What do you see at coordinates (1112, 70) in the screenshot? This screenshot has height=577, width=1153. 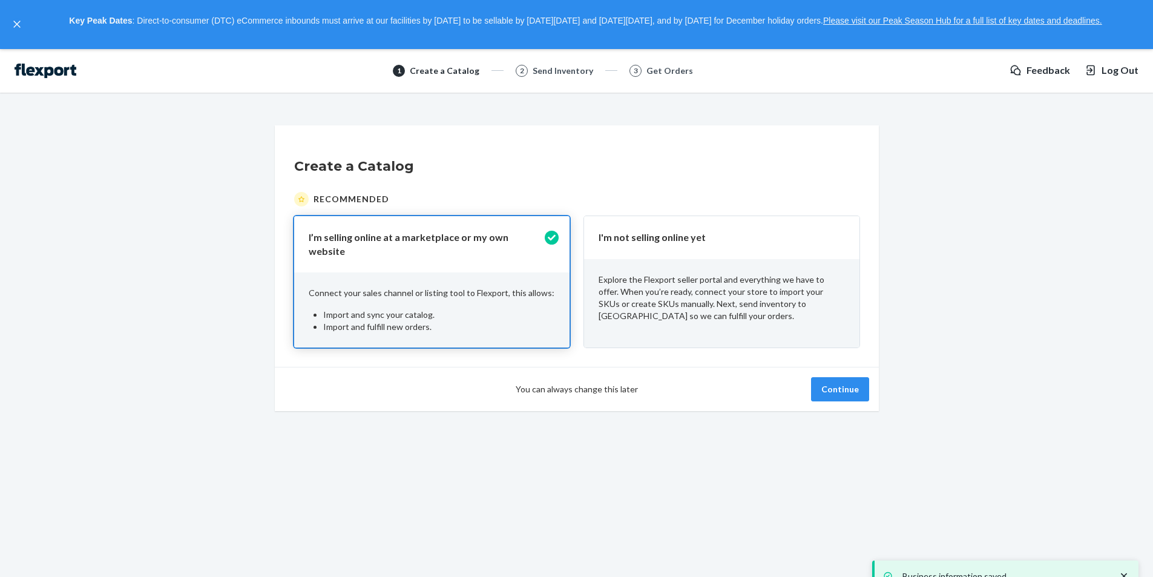 I see `button: Log Out` at bounding box center [1112, 70].